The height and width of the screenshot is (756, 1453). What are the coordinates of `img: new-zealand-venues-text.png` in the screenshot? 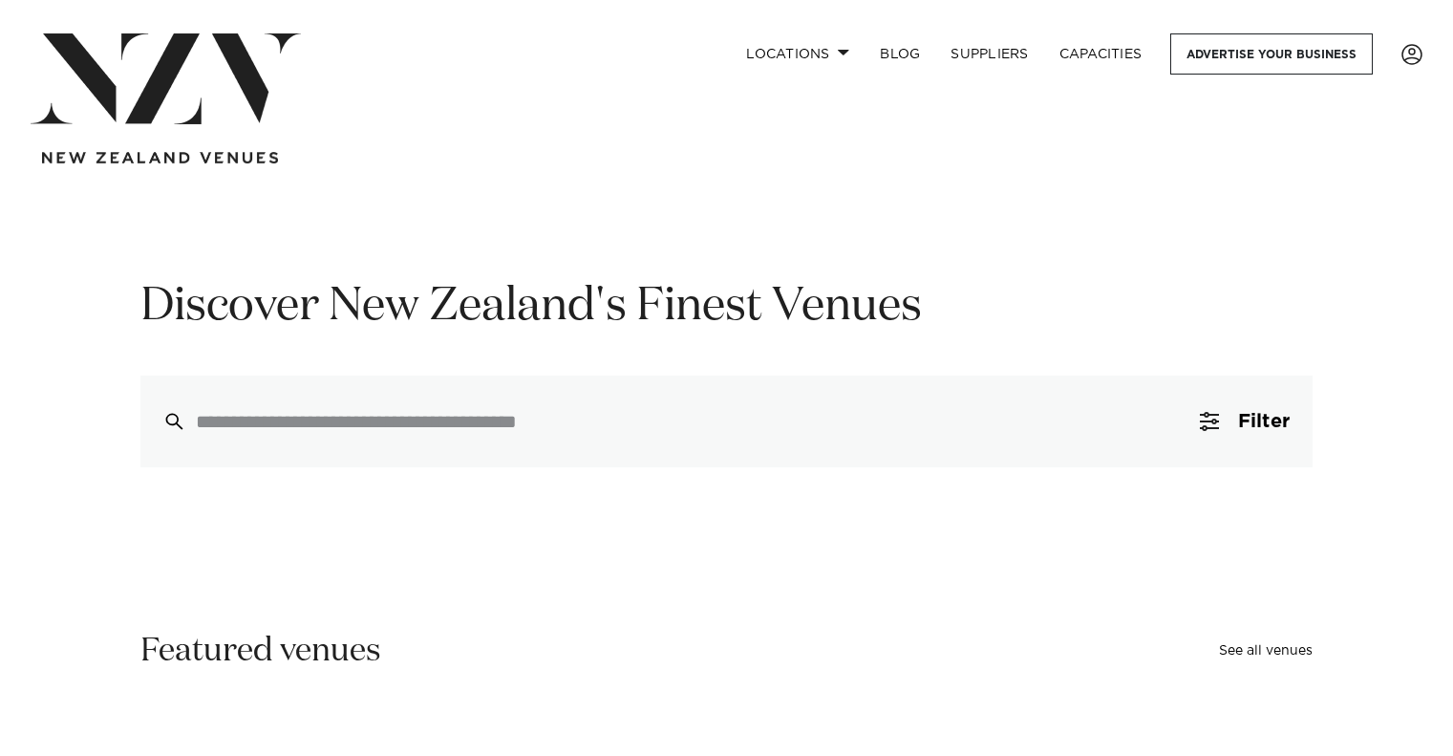 It's located at (160, 158).